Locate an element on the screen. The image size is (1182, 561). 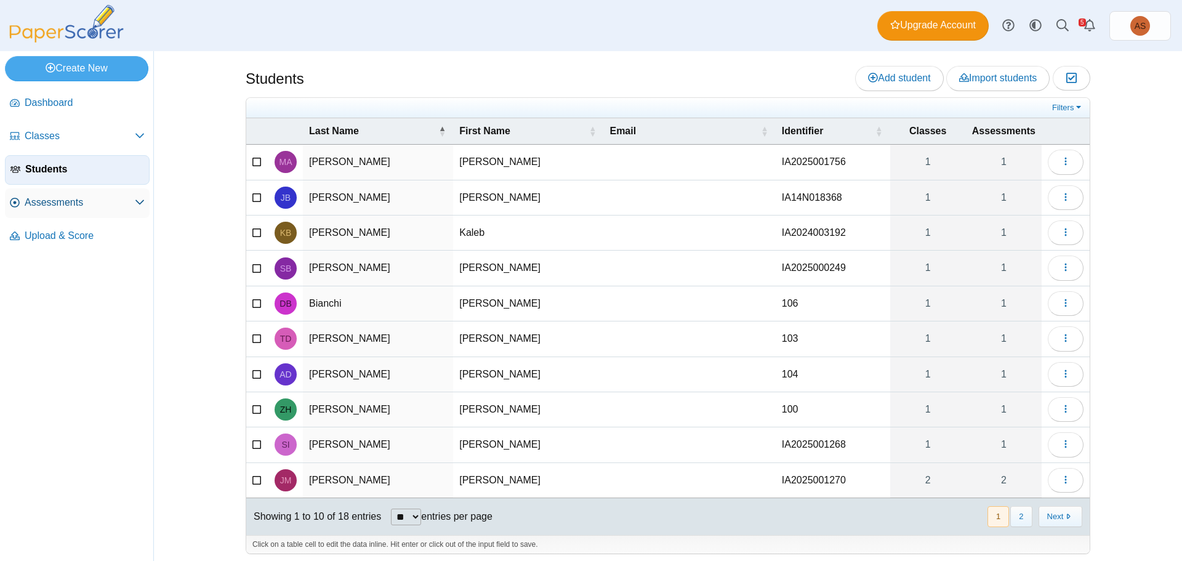
div: Showing 1 to 10 of 18 entries is located at coordinates (313, 517).